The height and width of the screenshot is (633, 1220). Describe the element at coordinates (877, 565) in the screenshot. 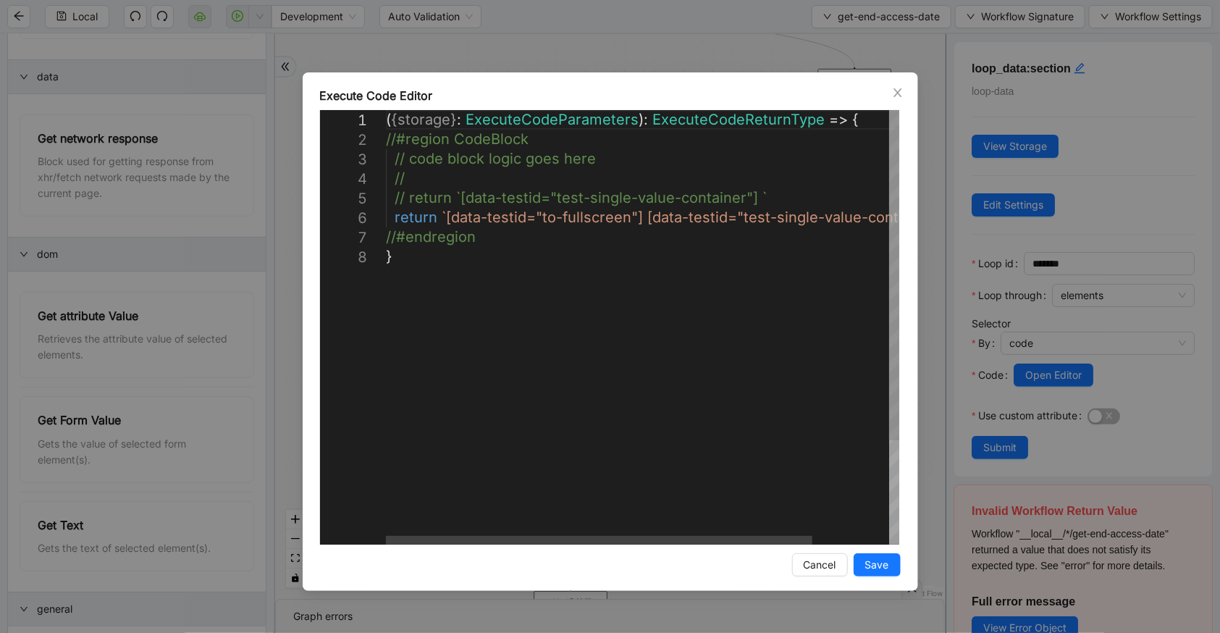

I see `span: Save` at that location.